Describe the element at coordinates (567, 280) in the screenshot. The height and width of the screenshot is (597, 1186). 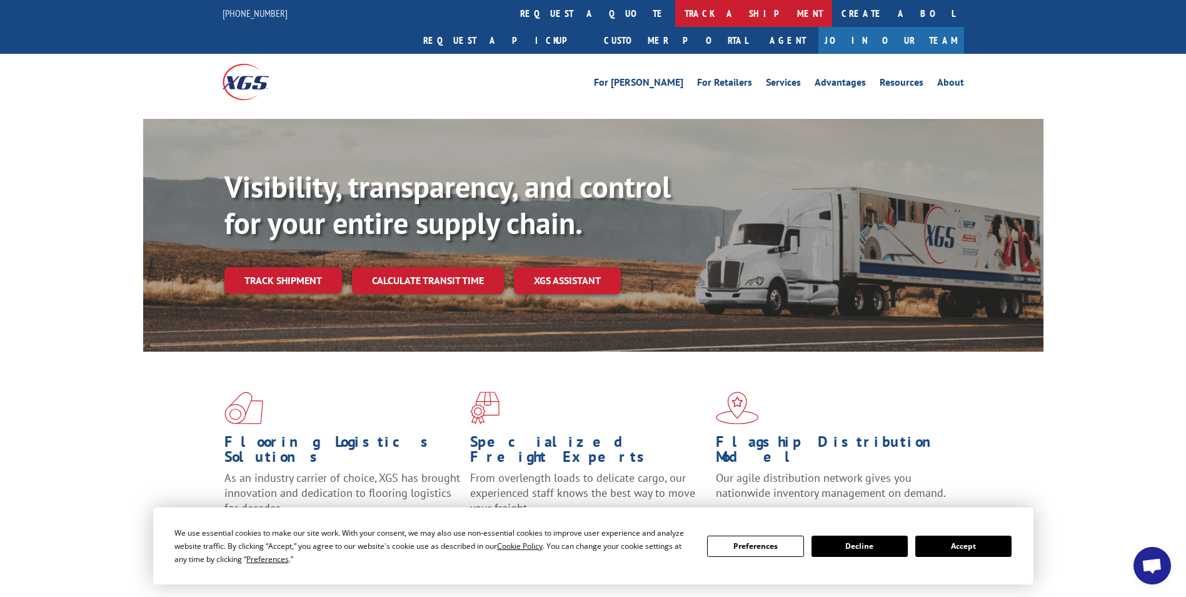
I see `a: XGS ASSISTANT` at that location.